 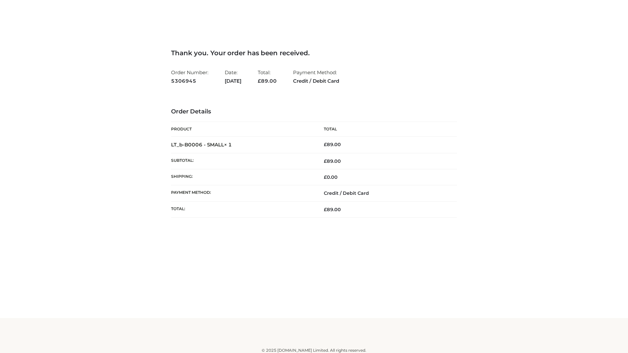 I want to click on th: Total, so click(x=385, y=129).